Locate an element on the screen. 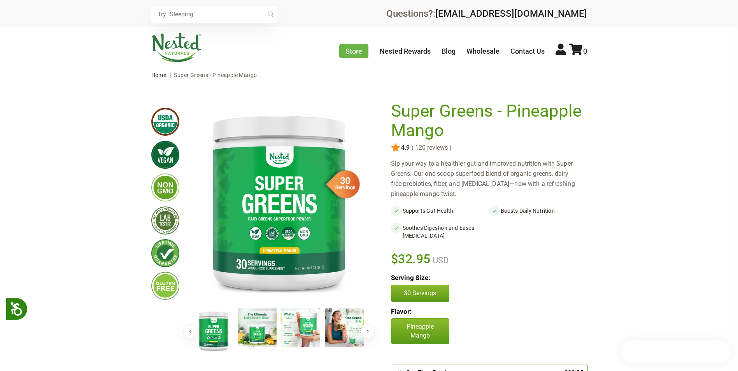 This screenshot has width=738, height=371. img: lifetimeguarantee is located at coordinates (165, 253).